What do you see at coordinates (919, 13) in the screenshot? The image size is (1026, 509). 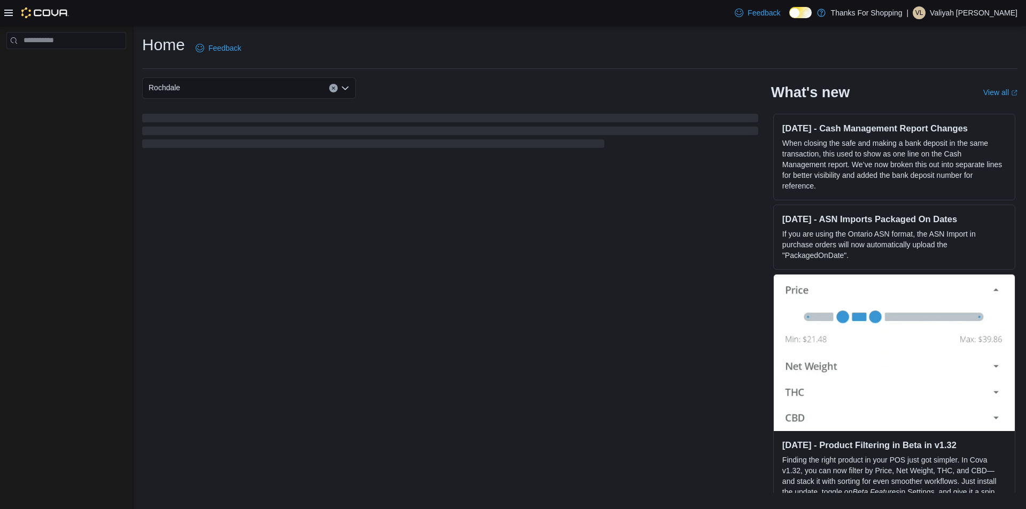 I see `div: Valiyah LaPlante` at bounding box center [919, 13].